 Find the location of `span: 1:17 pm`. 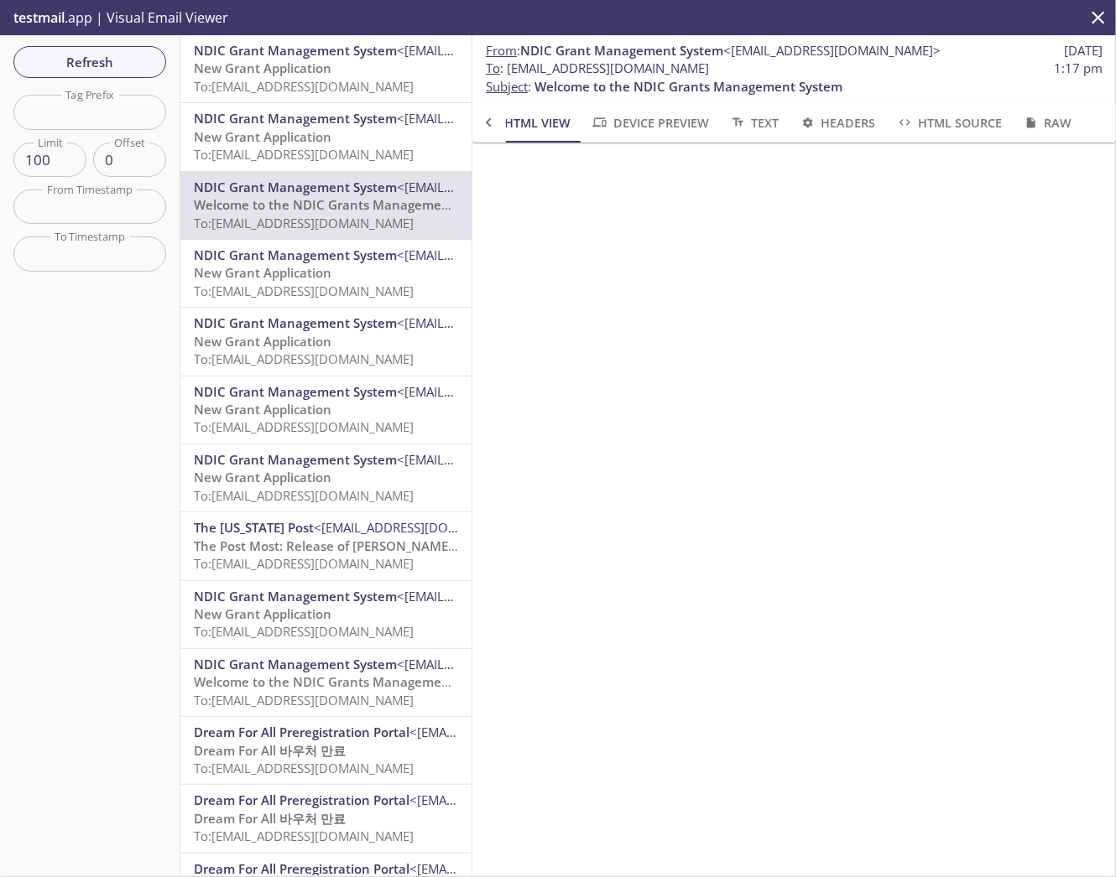

span: 1:17 pm is located at coordinates (1078, 68).